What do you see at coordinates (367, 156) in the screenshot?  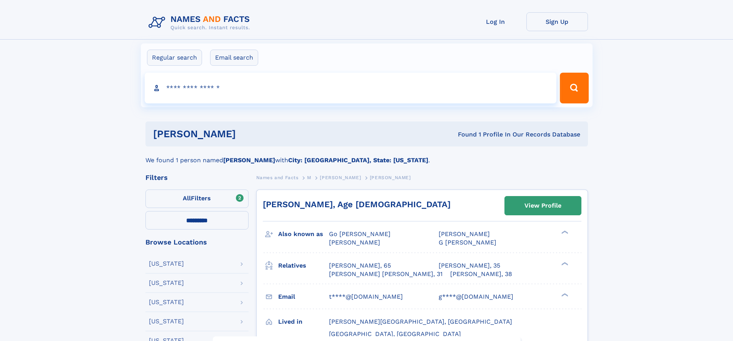 I see `div: We found 1 person named with .` at bounding box center [367, 156].